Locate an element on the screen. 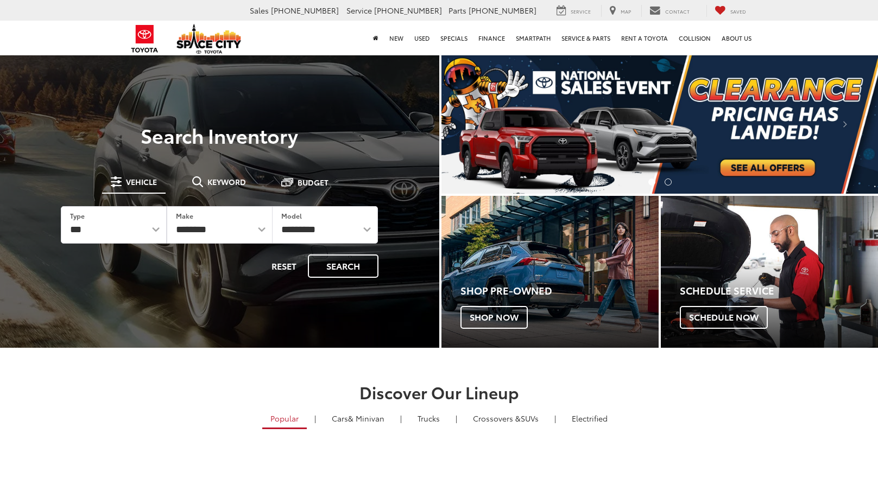  button: Reset is located at coordinates (284, 266).